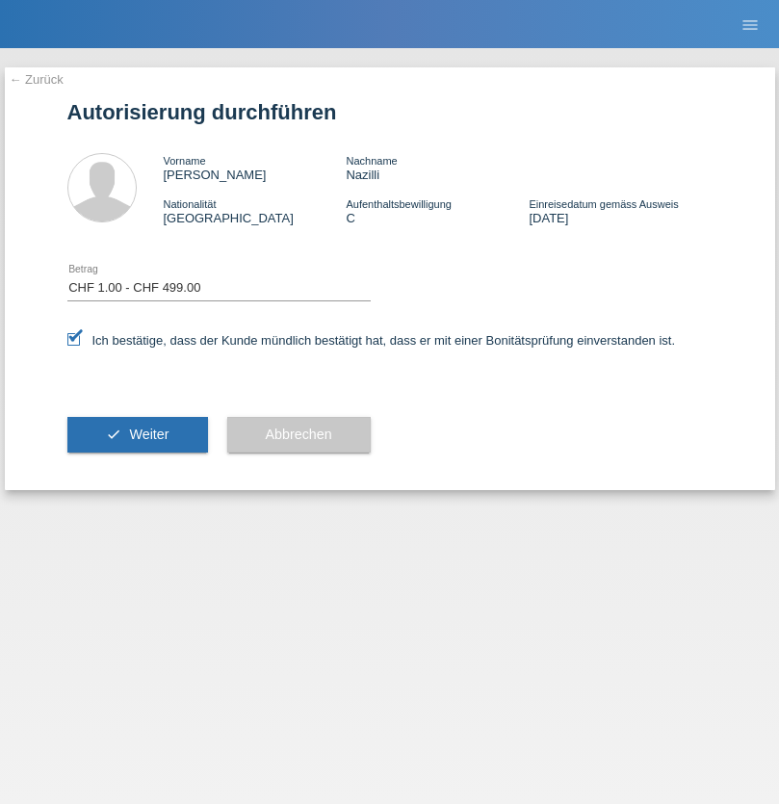  Describe the element at coordinates (299, 435) in the screenshot. I see `button: Abbrechen` at that location.